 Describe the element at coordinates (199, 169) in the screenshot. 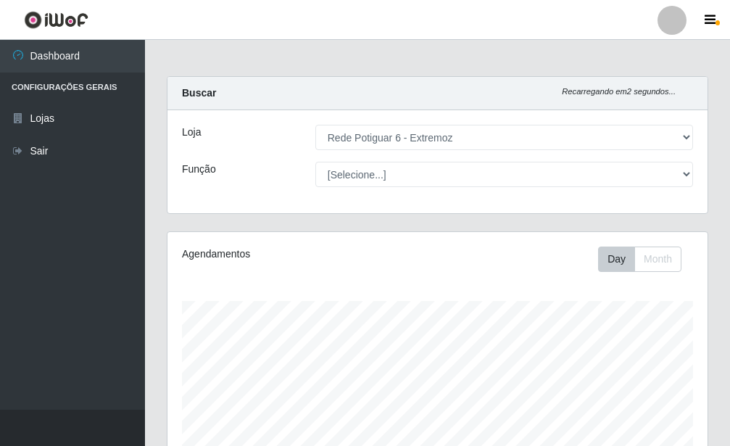

I see `label: Função` at that location.